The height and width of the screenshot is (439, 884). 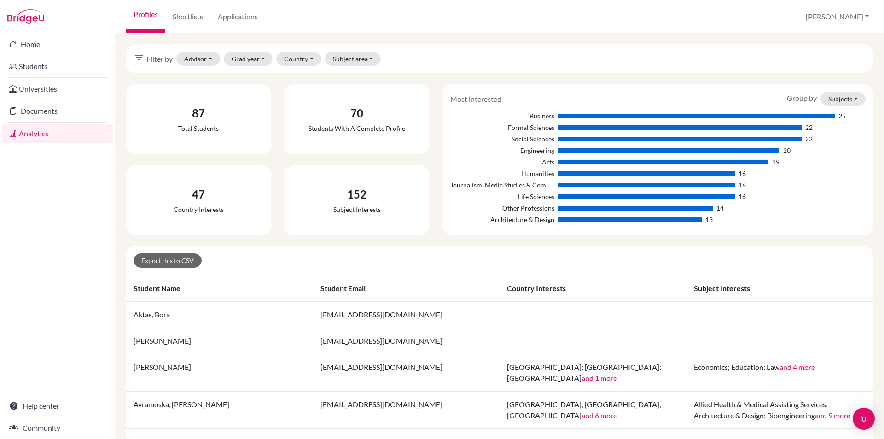 I want to click on div: Total students, so click(x=198, y=128).